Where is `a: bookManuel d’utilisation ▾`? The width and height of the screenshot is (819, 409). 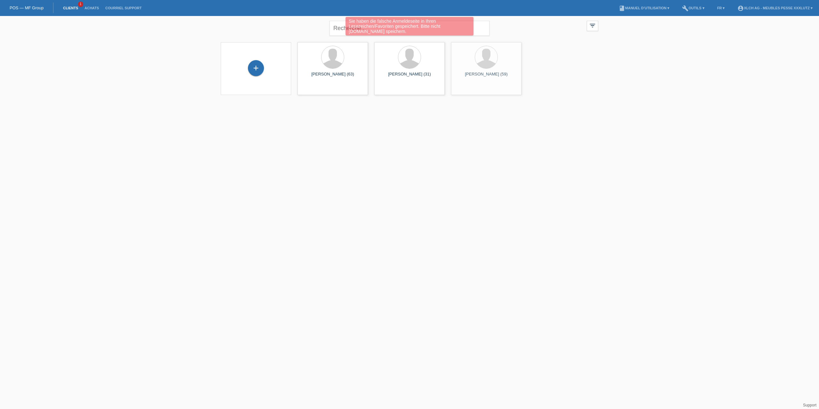
a: bookManuel d’utilisation ▾ is located at coordinates (644, 8).